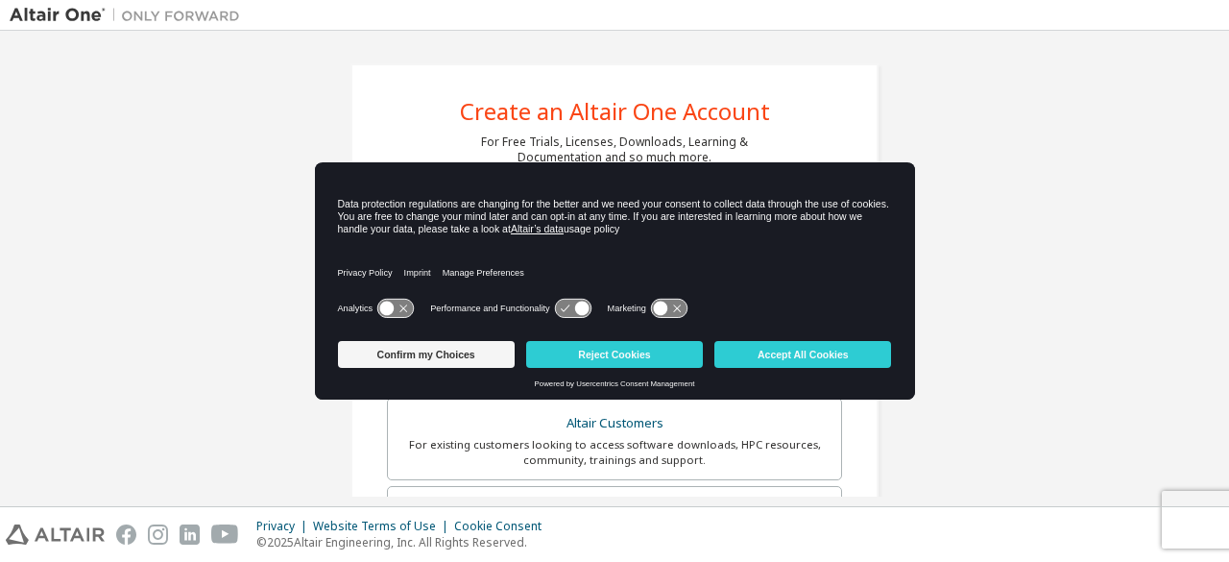  What do you see at coordinates (130, 15) in the screenshot?
I see `img: Altair One` at bounding box center [130, 15].